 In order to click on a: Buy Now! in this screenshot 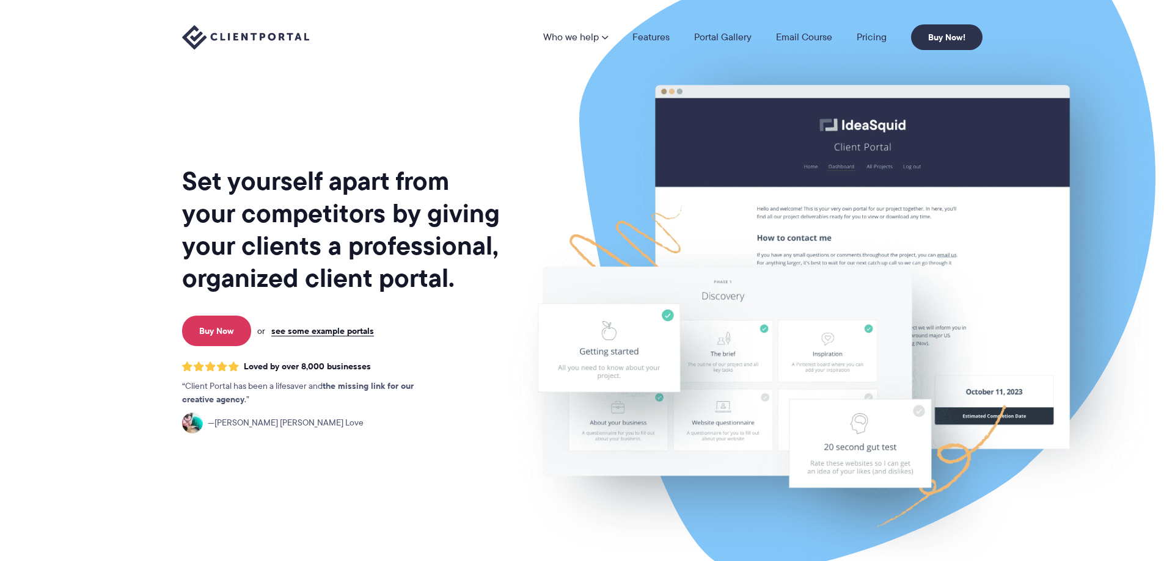, I will do `click(946, 37)`.